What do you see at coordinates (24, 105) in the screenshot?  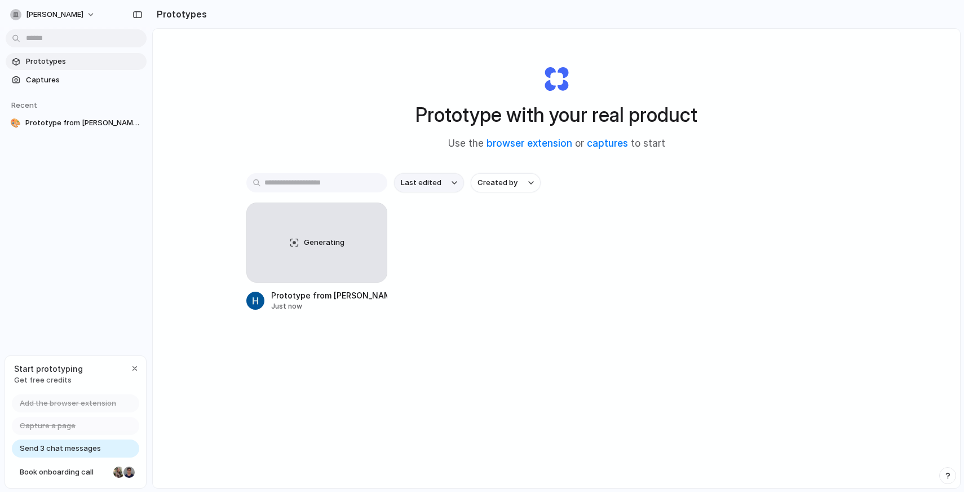 I see `span: Recent` at bounding box center [24, 105].